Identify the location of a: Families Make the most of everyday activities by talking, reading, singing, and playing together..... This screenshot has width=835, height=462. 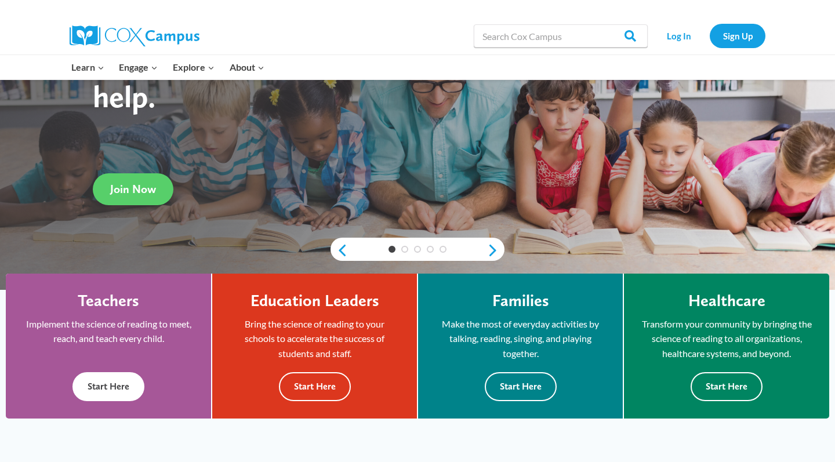
(520, 346).